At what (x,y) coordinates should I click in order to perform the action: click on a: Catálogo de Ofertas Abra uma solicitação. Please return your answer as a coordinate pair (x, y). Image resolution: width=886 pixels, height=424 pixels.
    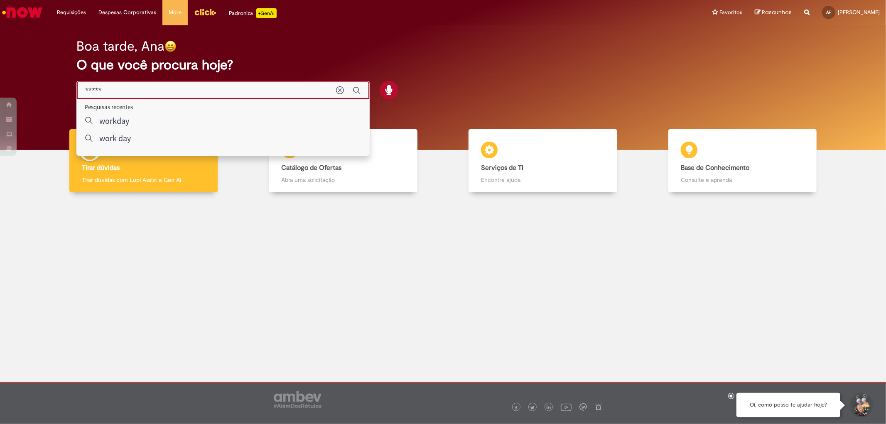
    Looking at the image, I should click on (343, 161).